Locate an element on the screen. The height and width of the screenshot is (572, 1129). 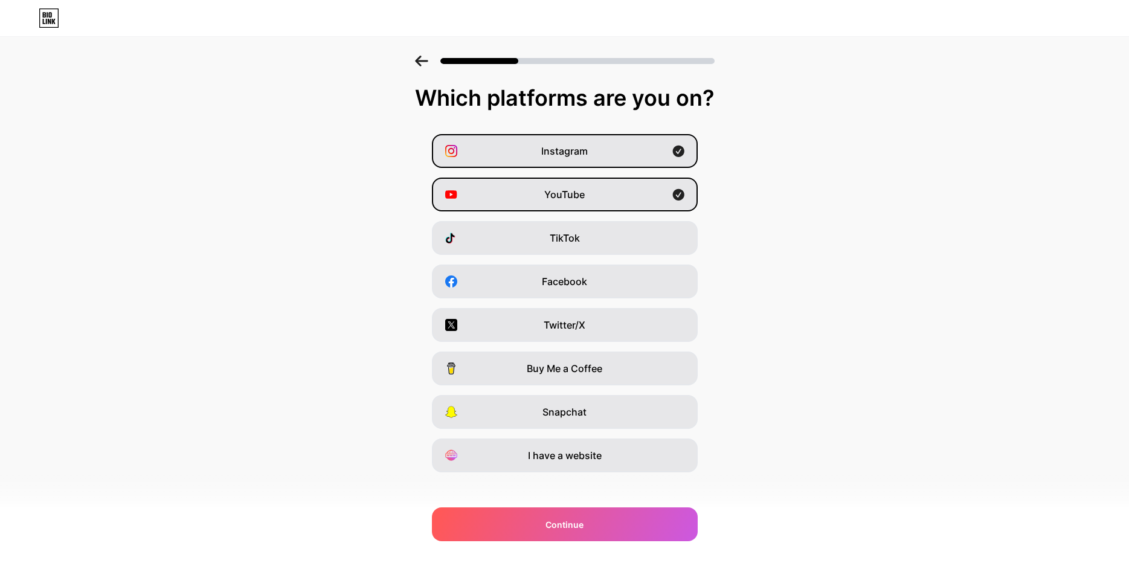
span: TikTok is located at coordinates (565, 238).